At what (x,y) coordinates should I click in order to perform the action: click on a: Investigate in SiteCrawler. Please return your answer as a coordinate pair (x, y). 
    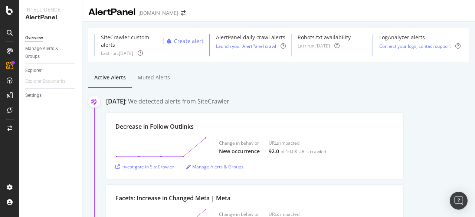
    Looking at the image, I should click on (145, 166).